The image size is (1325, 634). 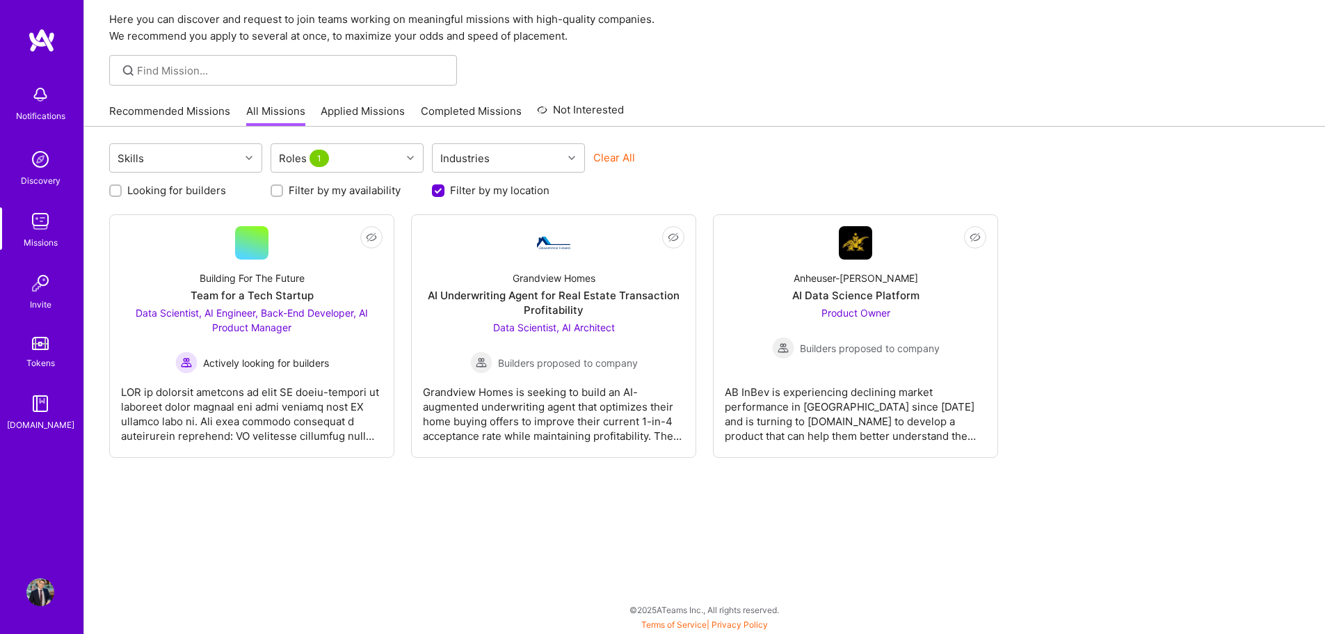 What do you see at coordinates (40, 362) in the screenshot?
I see `div: Tokens` at bounding box center [40, 362].